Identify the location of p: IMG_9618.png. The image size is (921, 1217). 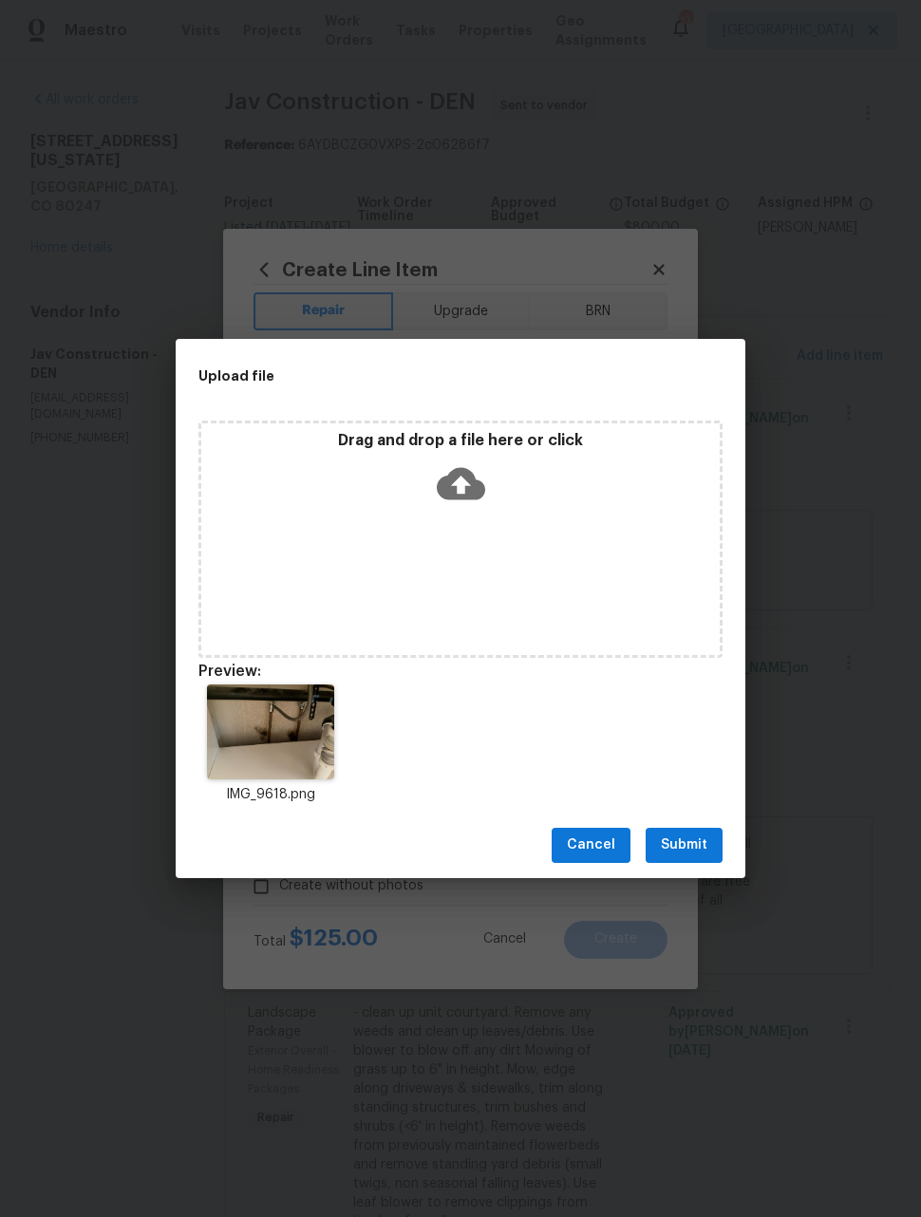
(271, 795).